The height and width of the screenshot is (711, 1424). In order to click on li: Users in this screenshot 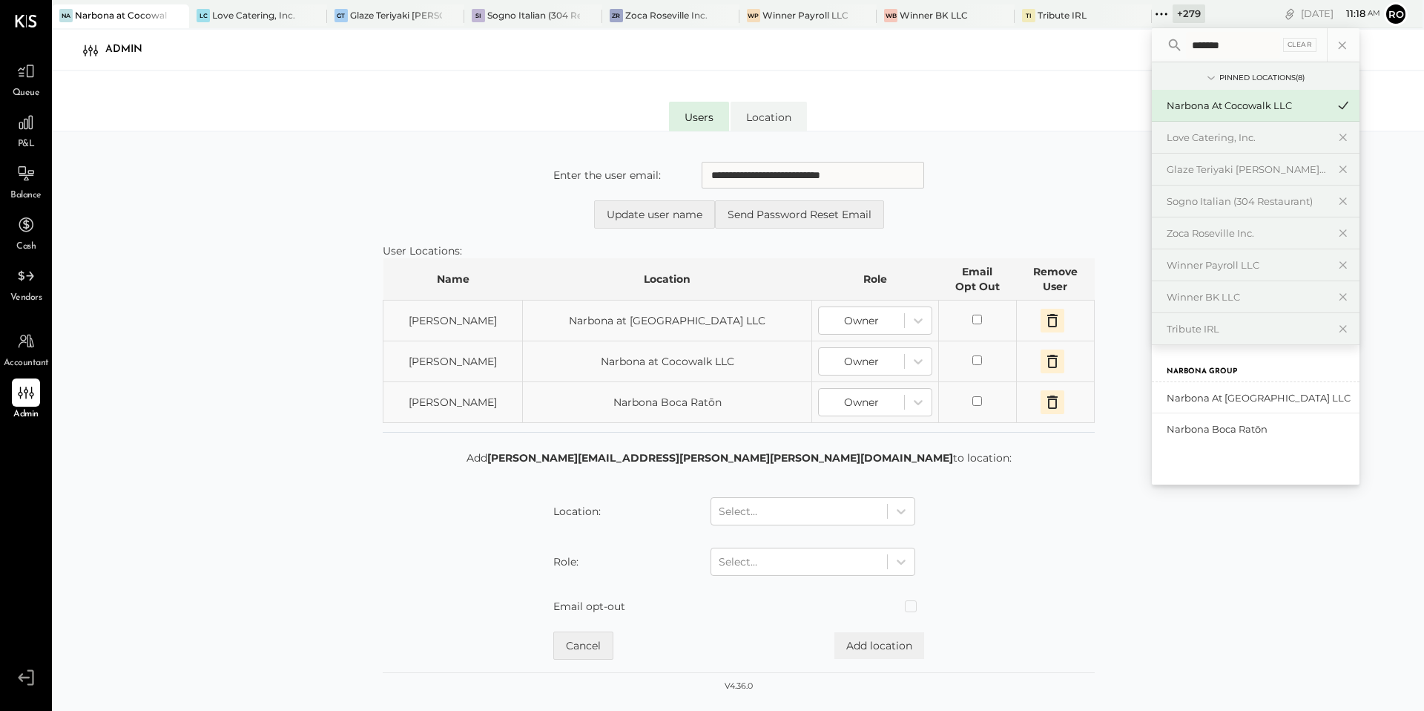, I will do `click(699, 116)`.